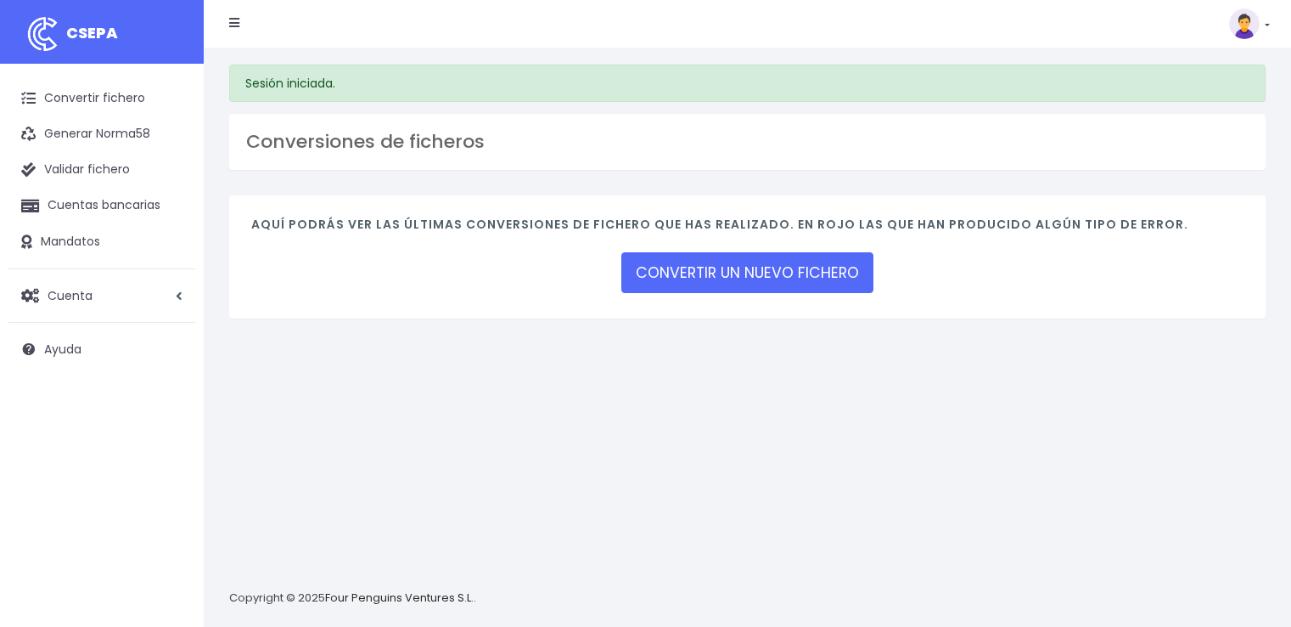 The image size is (1291, 627). I want to click on a: CONVERTIR UN NUEVO FICHERO, so click(747, 273).